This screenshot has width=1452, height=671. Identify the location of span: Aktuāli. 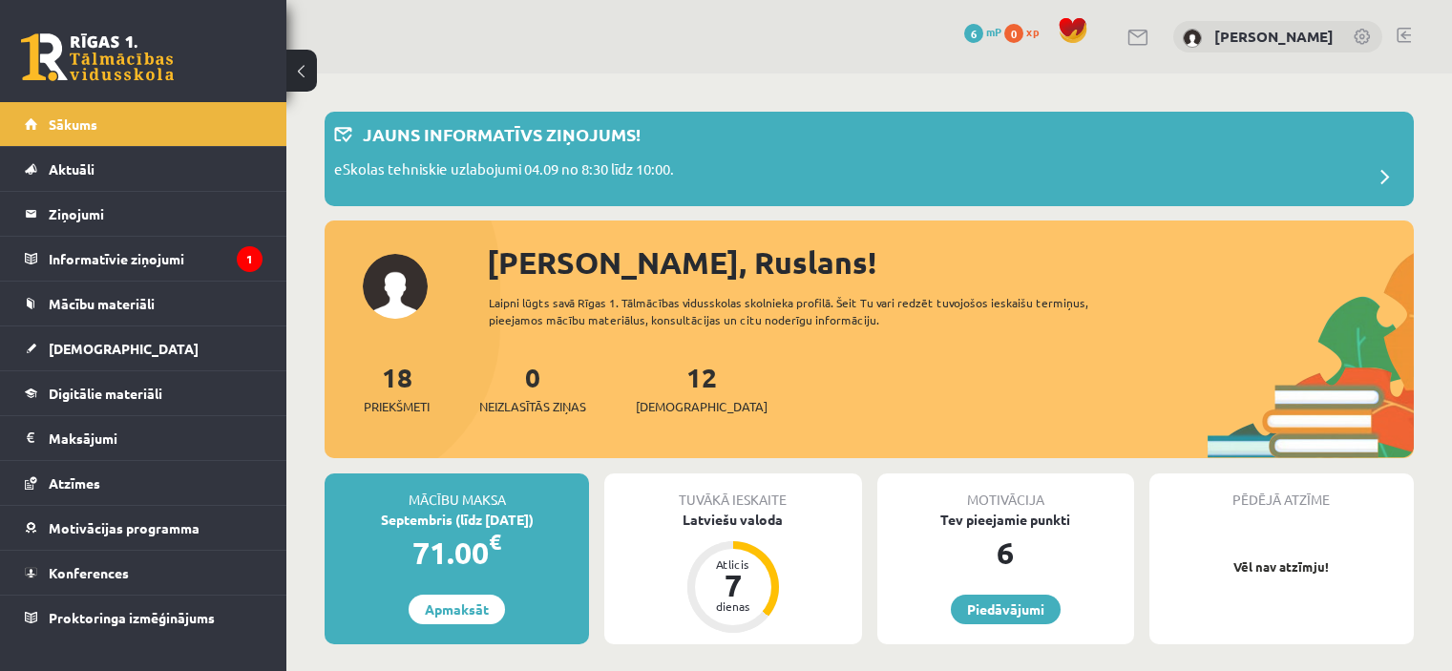
(72, 169).